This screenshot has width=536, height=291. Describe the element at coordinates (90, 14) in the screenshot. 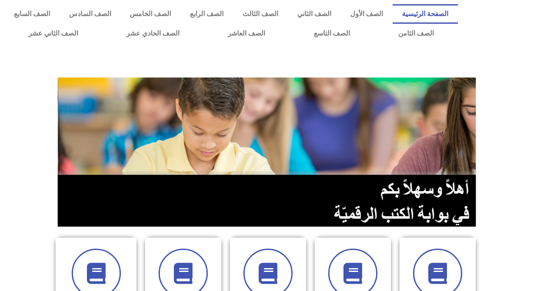

I see `a: الصف السادس` at that location.